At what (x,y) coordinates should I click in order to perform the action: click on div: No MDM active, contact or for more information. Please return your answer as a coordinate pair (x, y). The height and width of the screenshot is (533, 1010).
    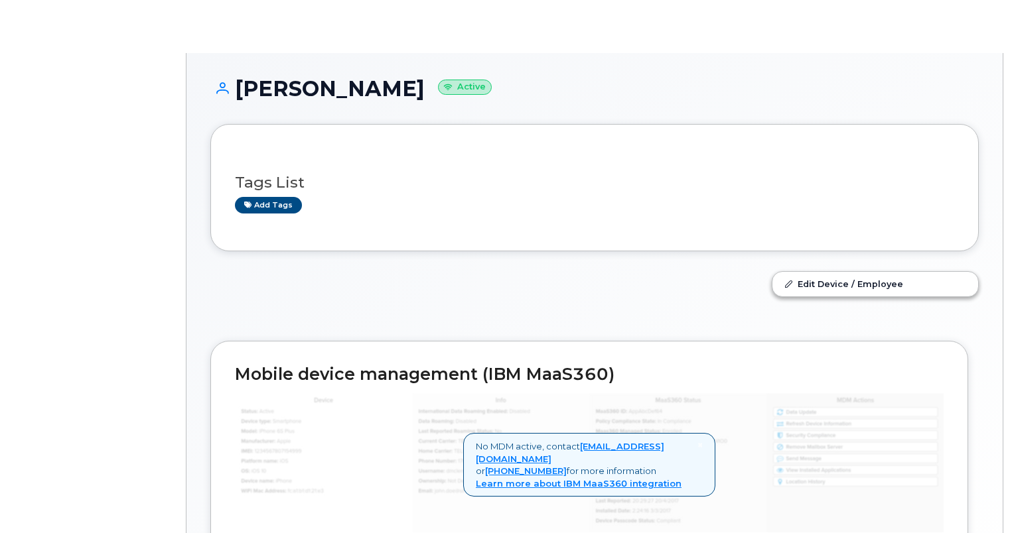
    Looking at the image, I should click on (589, 465).